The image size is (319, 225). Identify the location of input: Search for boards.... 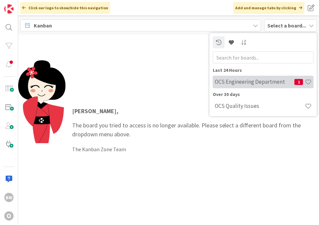
(263, 57).